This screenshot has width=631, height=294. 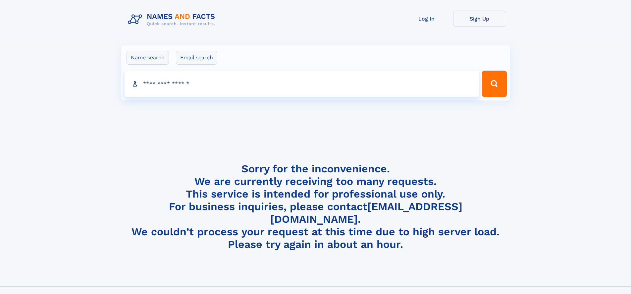 I want to click on label: Email search, so click(x=196, y=58).